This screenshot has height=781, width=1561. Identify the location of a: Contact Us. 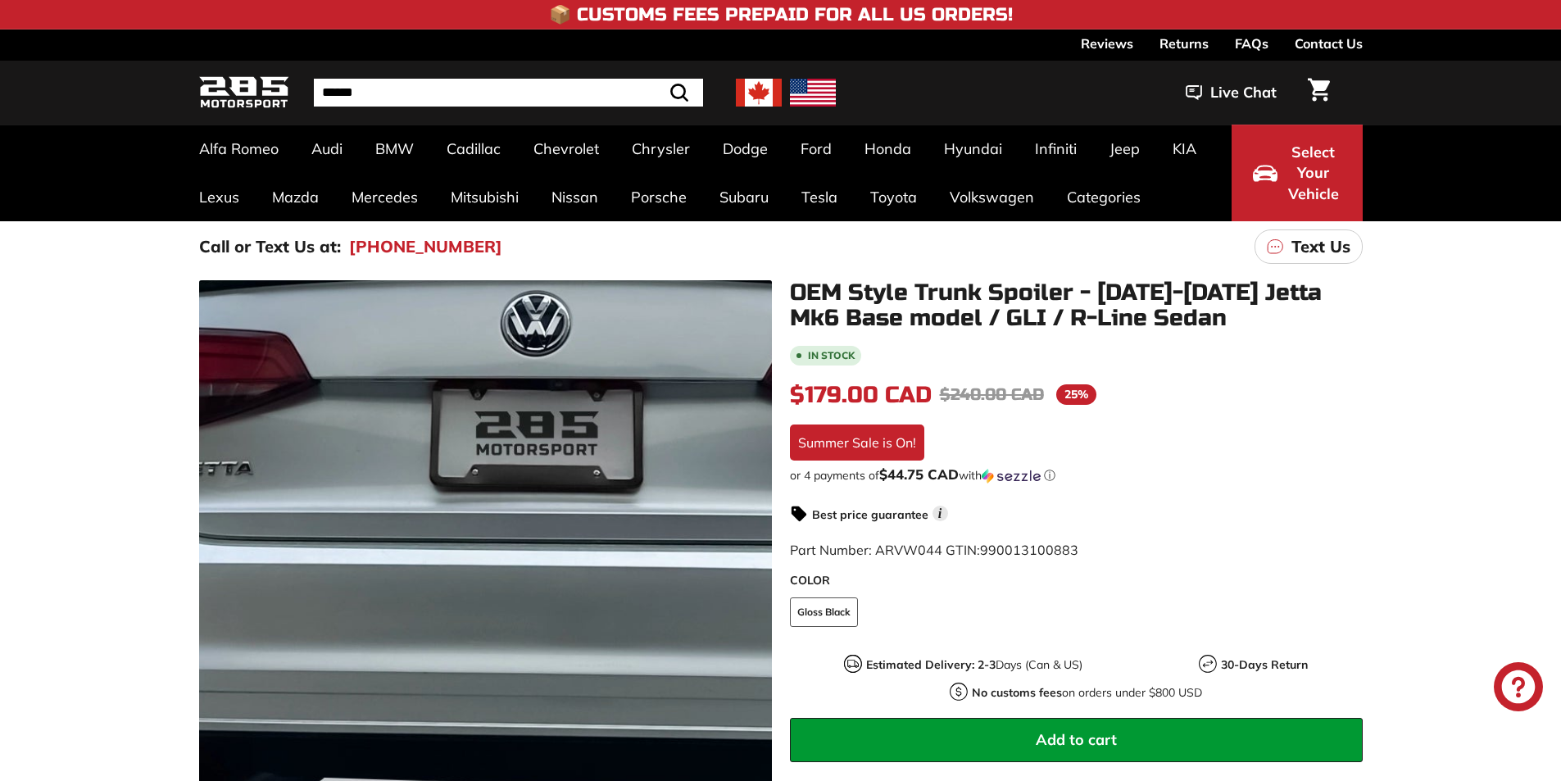
(1329, 43).